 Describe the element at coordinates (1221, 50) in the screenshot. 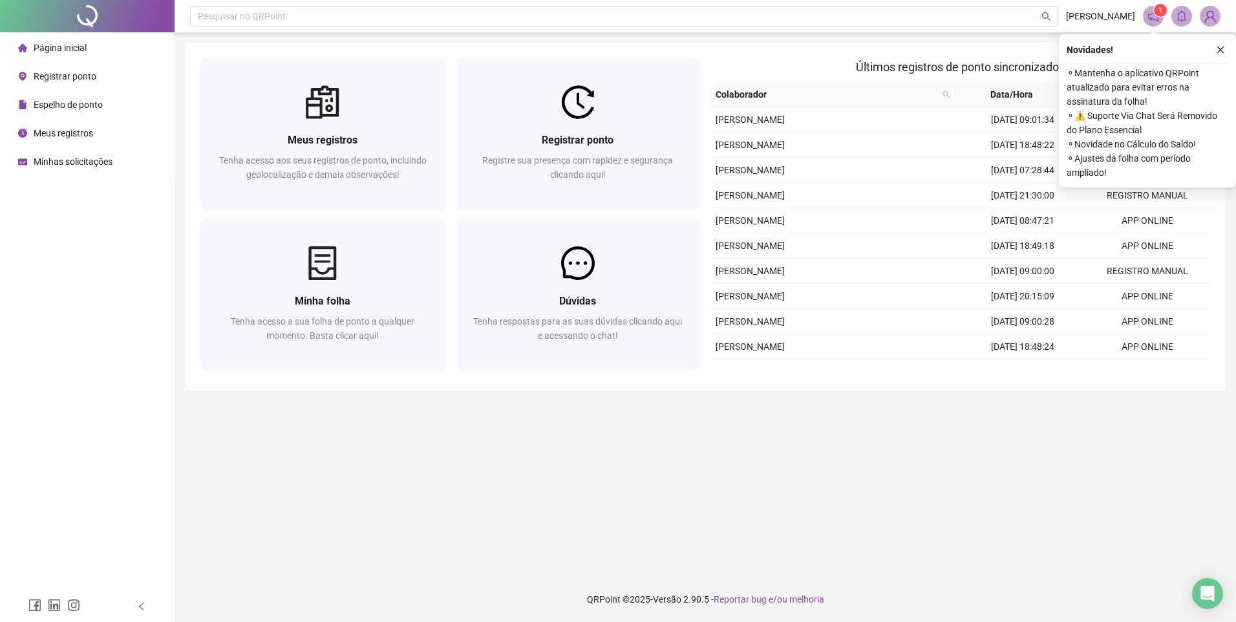

I see `span: close` at that location.